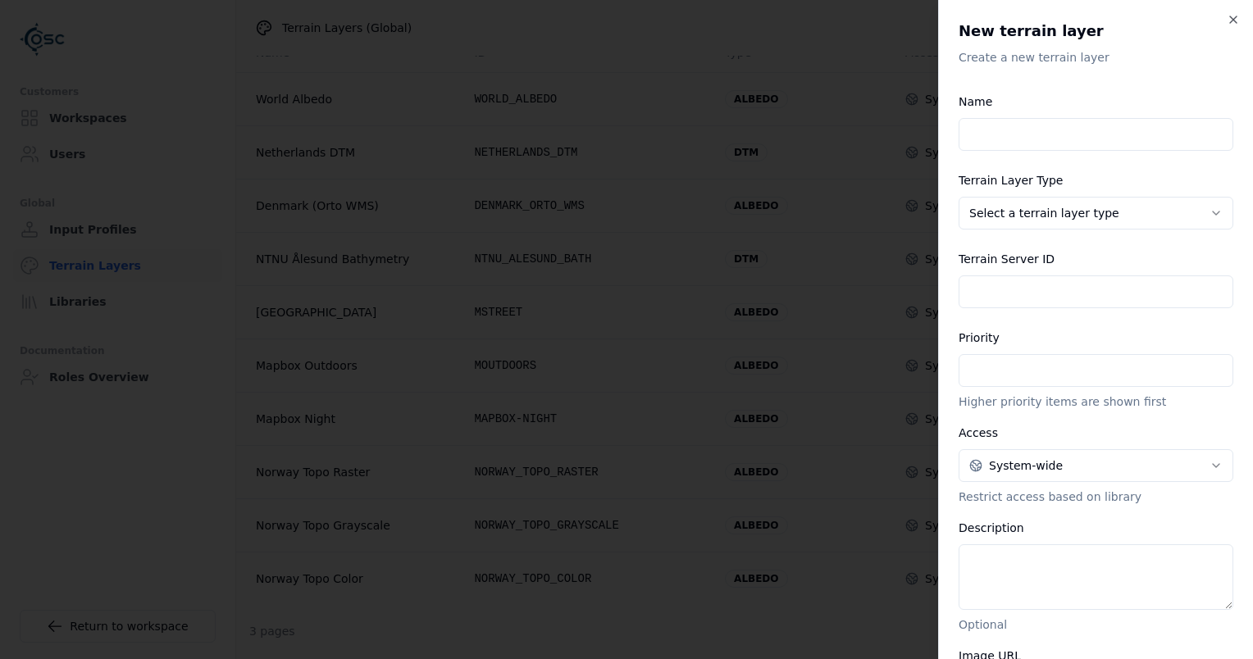 This screenshot has height=659, width=1253. Describe the element at coordinates (992, 528) in the screenshot. I see `label: Description` at that location.